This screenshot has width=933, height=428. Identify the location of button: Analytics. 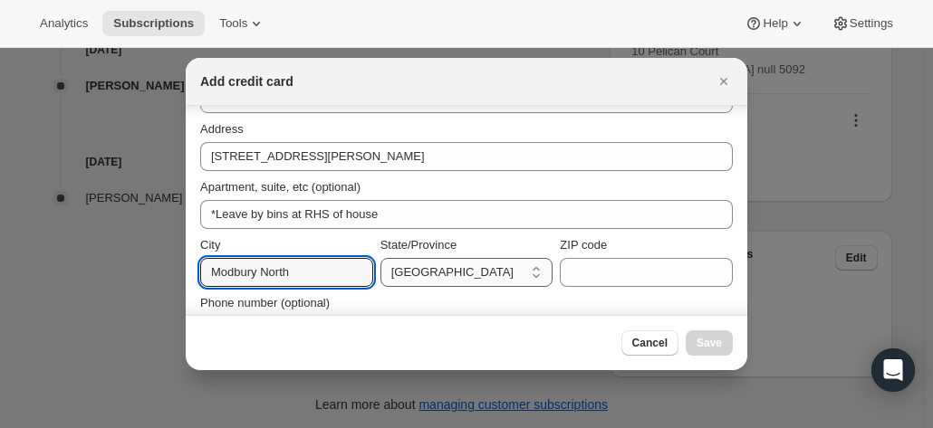
(63, 24).